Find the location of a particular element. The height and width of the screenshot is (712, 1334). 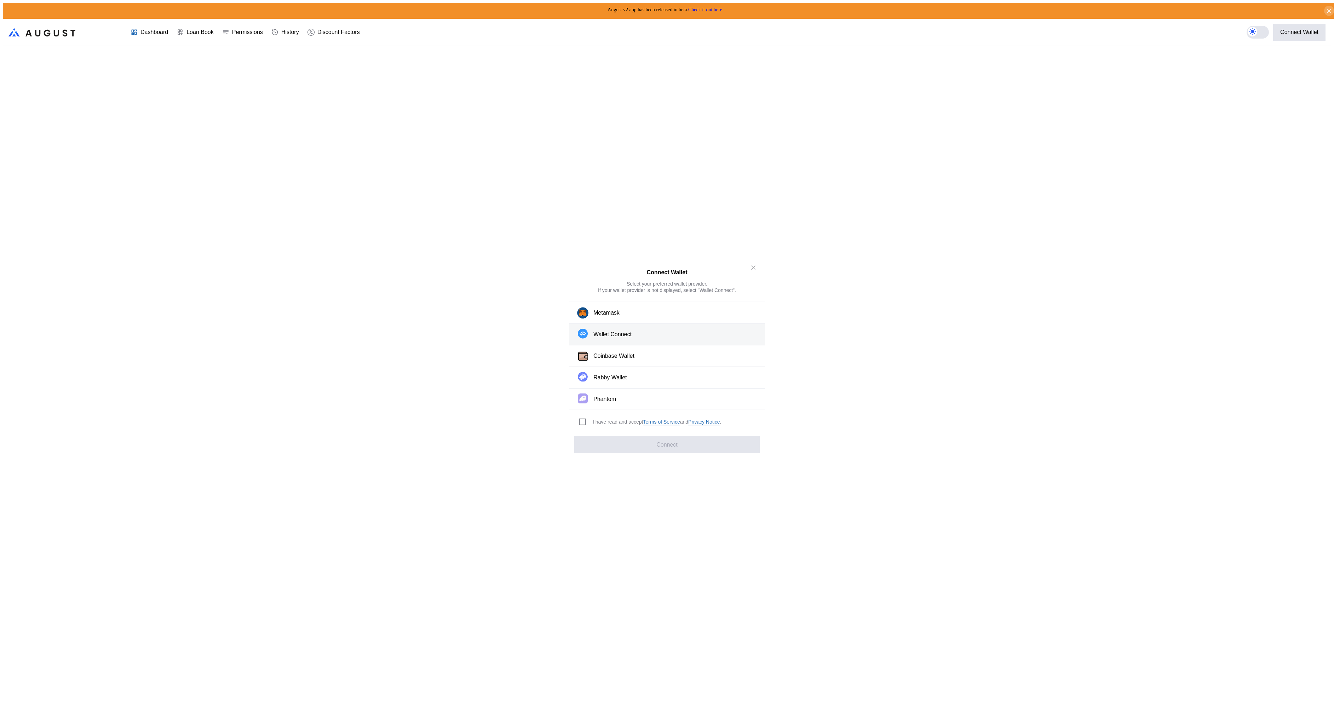

div: Loan Book is located at coordinates (200, 32).